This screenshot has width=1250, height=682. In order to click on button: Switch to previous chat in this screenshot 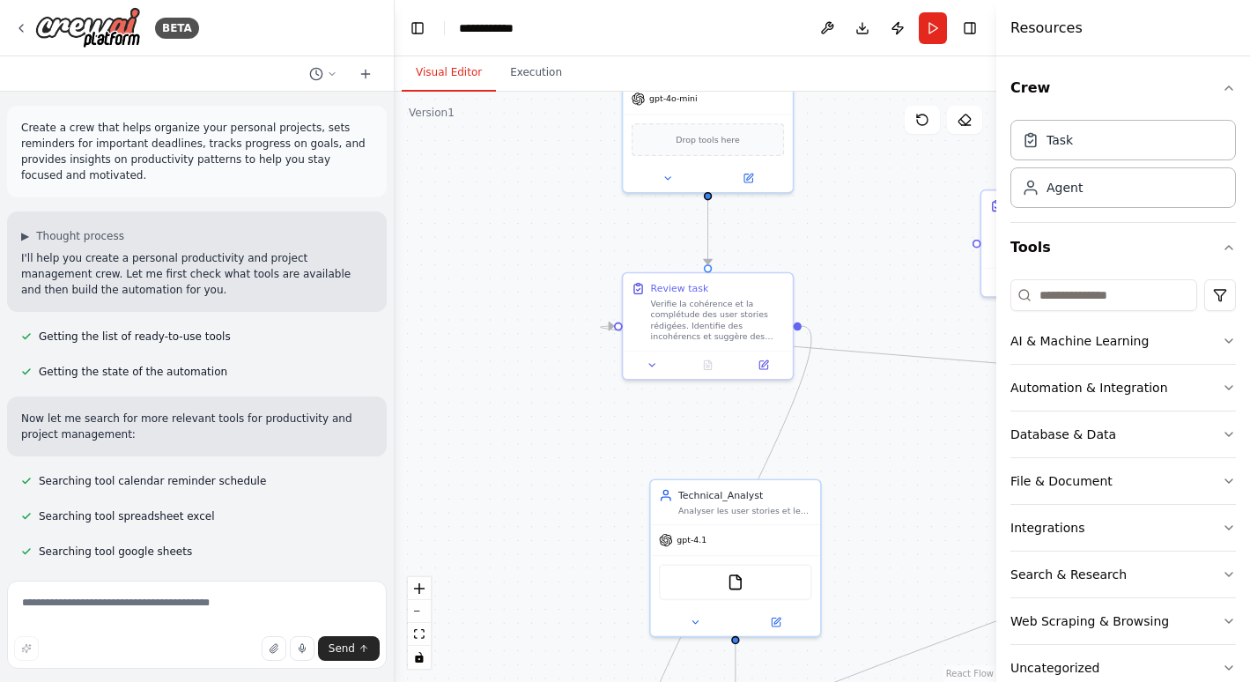, I will do `click(323, 74)`.